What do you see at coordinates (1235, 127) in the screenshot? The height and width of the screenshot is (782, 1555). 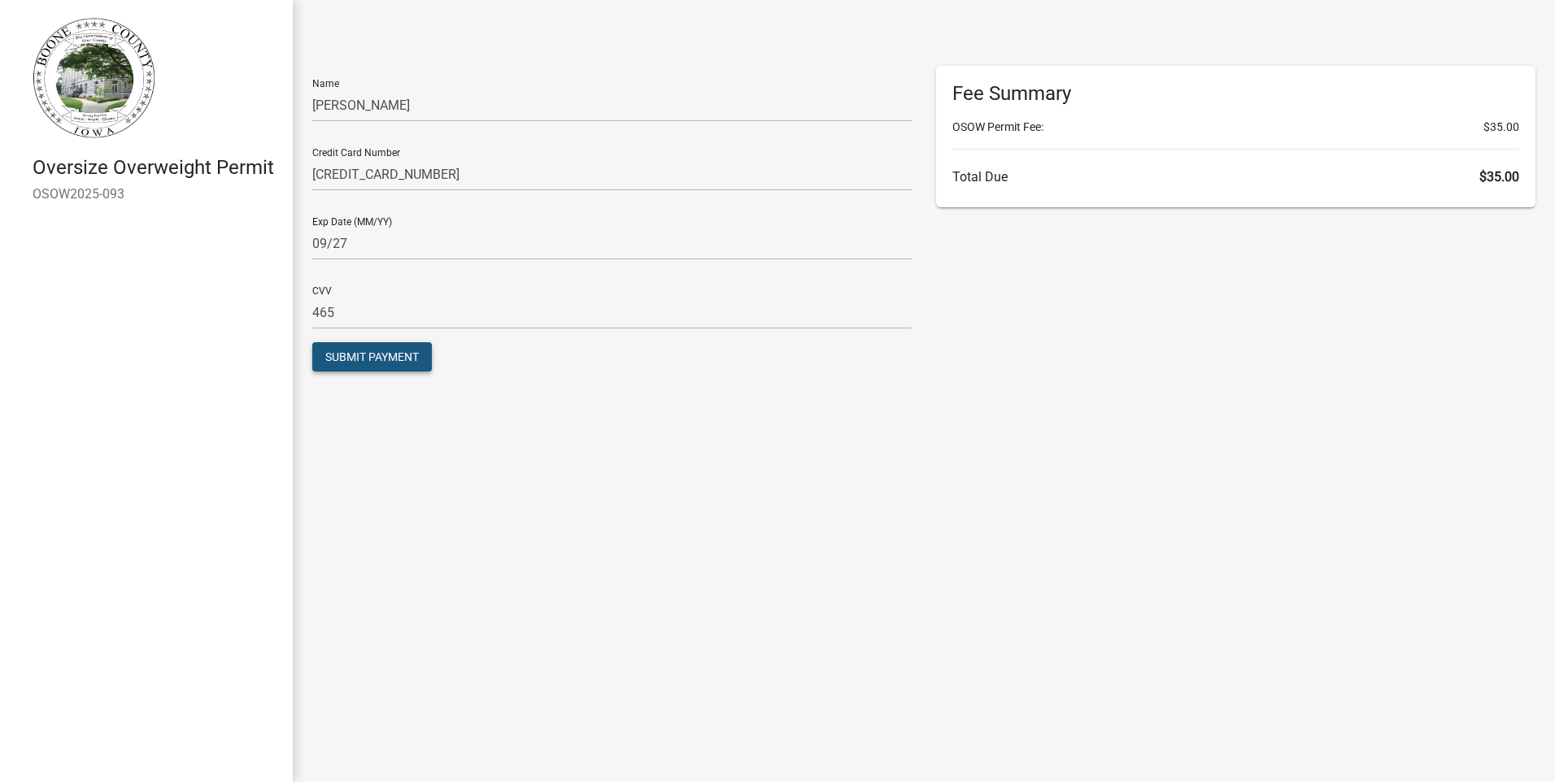 I see `li: OSOW Permit Fee:` at bounding box center [1235, 127].